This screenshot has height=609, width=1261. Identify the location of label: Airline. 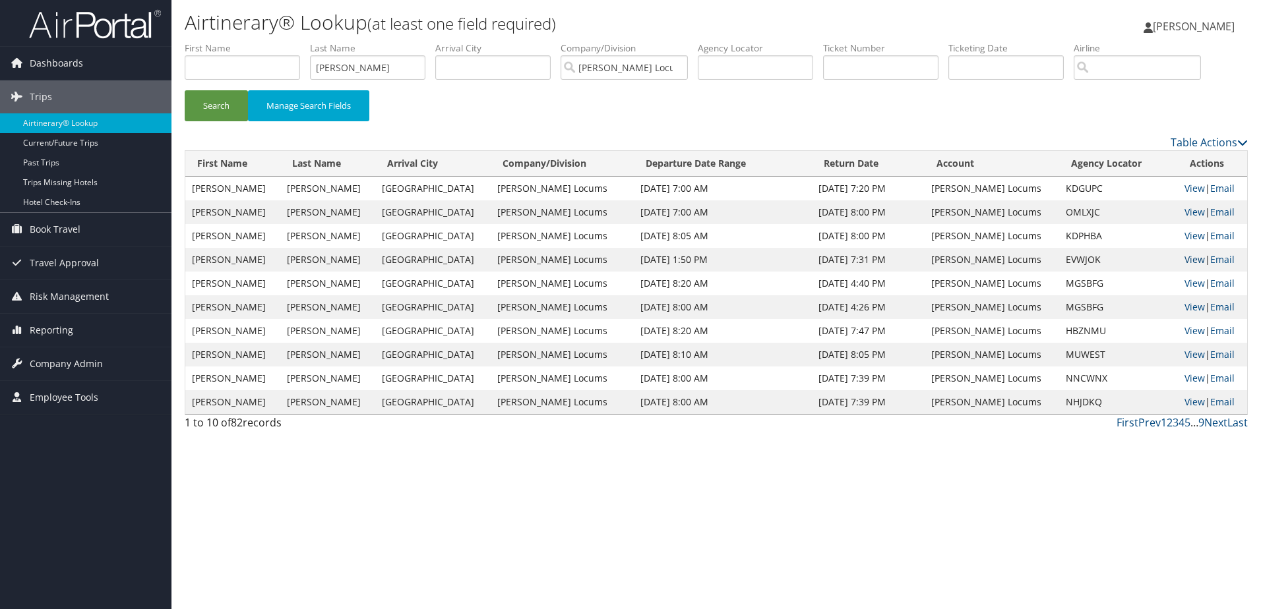
(1142, 48).